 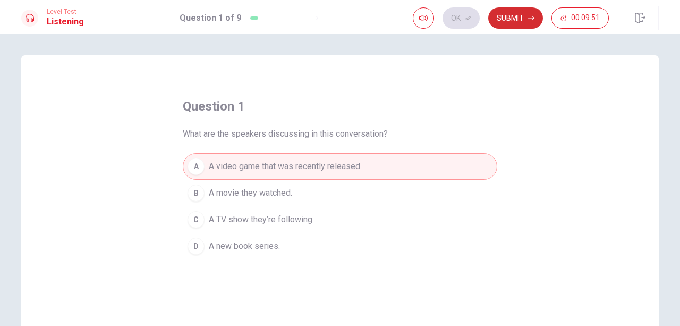 What do you see at coordinates (585, 18) in the screenshot?
I see `span: 00:09:51` at bounding box center [585, 18].